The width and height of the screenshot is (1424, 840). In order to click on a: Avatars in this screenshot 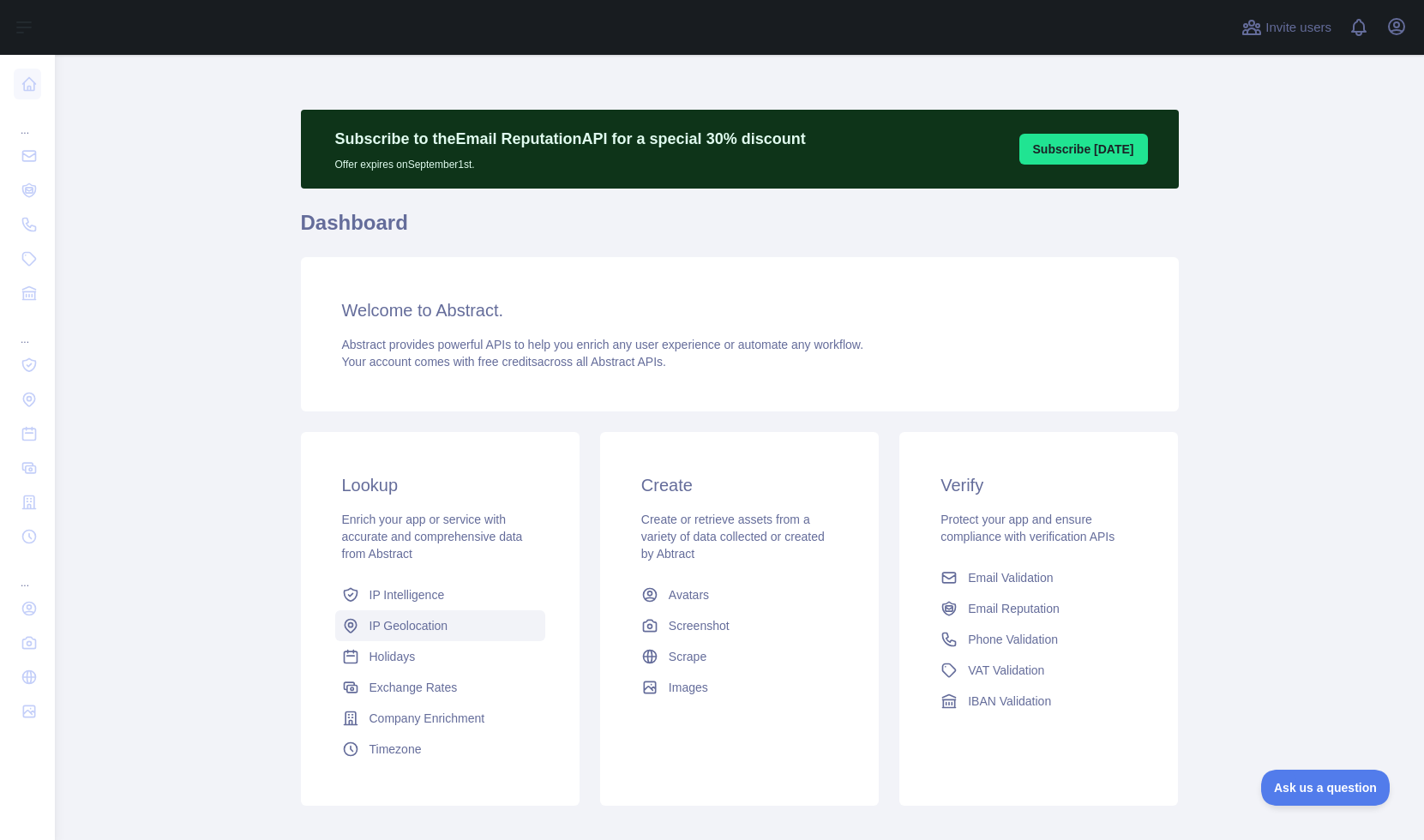, I will do `click(739, 595)`.